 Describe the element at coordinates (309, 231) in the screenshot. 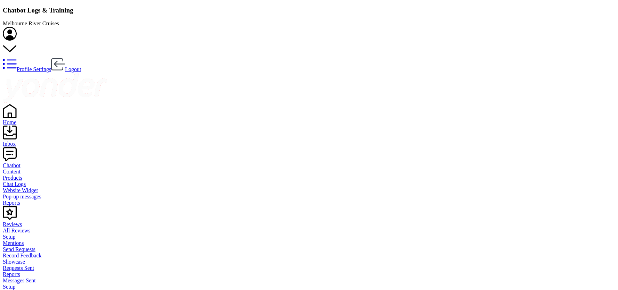

I see `a: All Reviews` at that location.